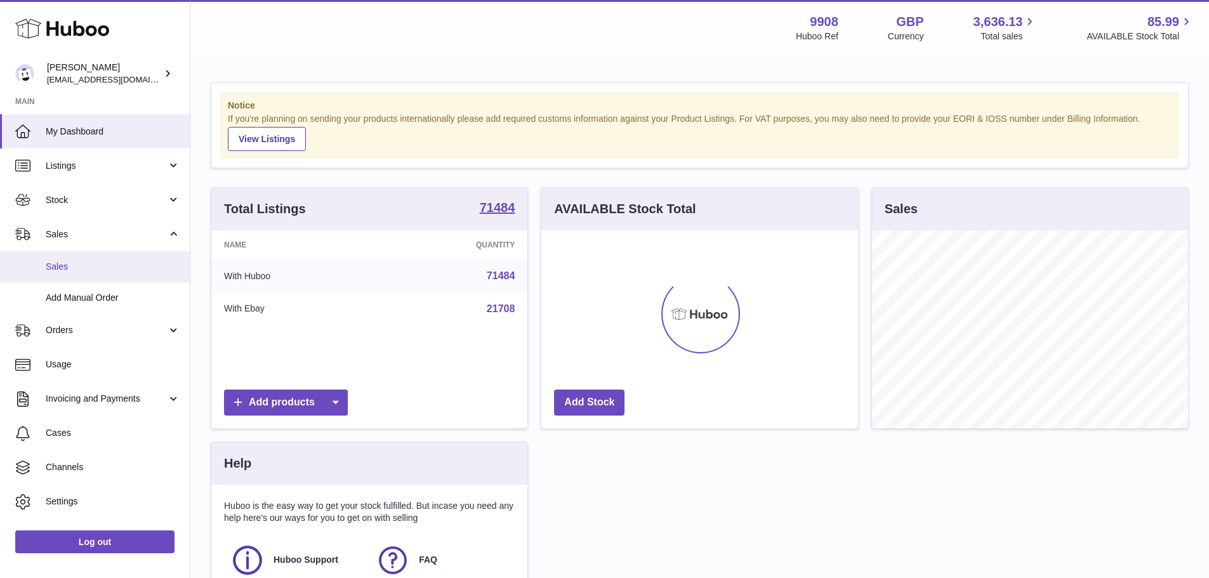 The width and height of the screenshot is (1209, 578). I want to click on th: Name, so click(295, 245).